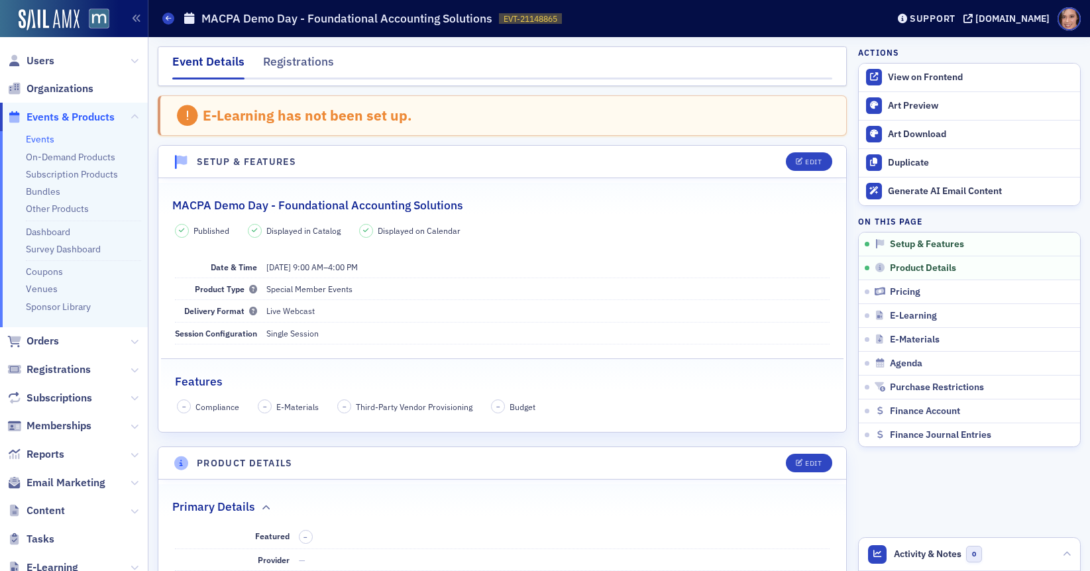  What do you see at coordinates (981, 163) in the screenshot?
I see `div: Duplicate` at bounding box center [981, 163].